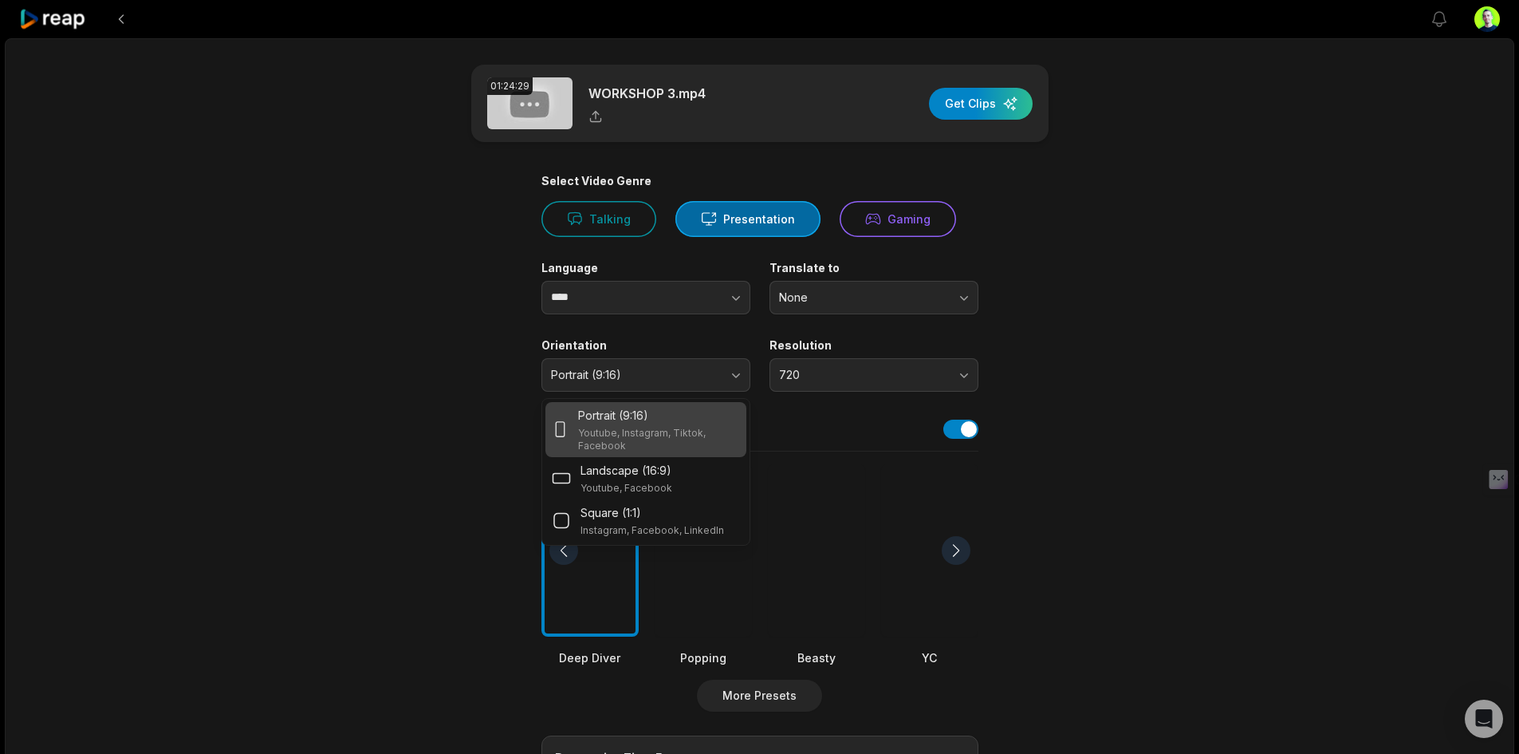 This screenshot has width=1519, height=754. I want to click on span: 720, so click(863, 375).